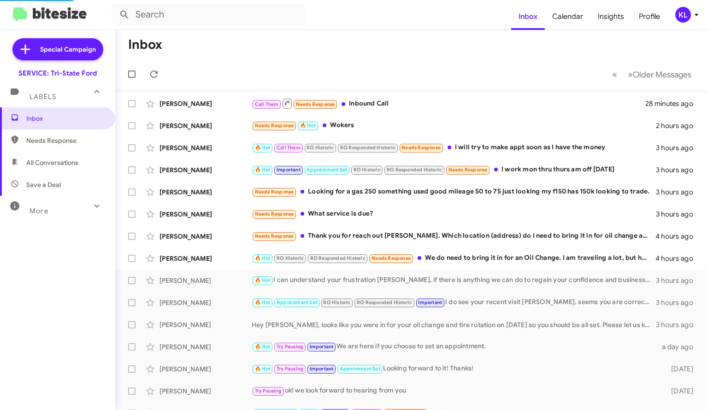 The height and width of the screenshot is (410, 708). Describe the element at coordinates (568, 17) in the screenshot. I see `a: Calendar` at that location.